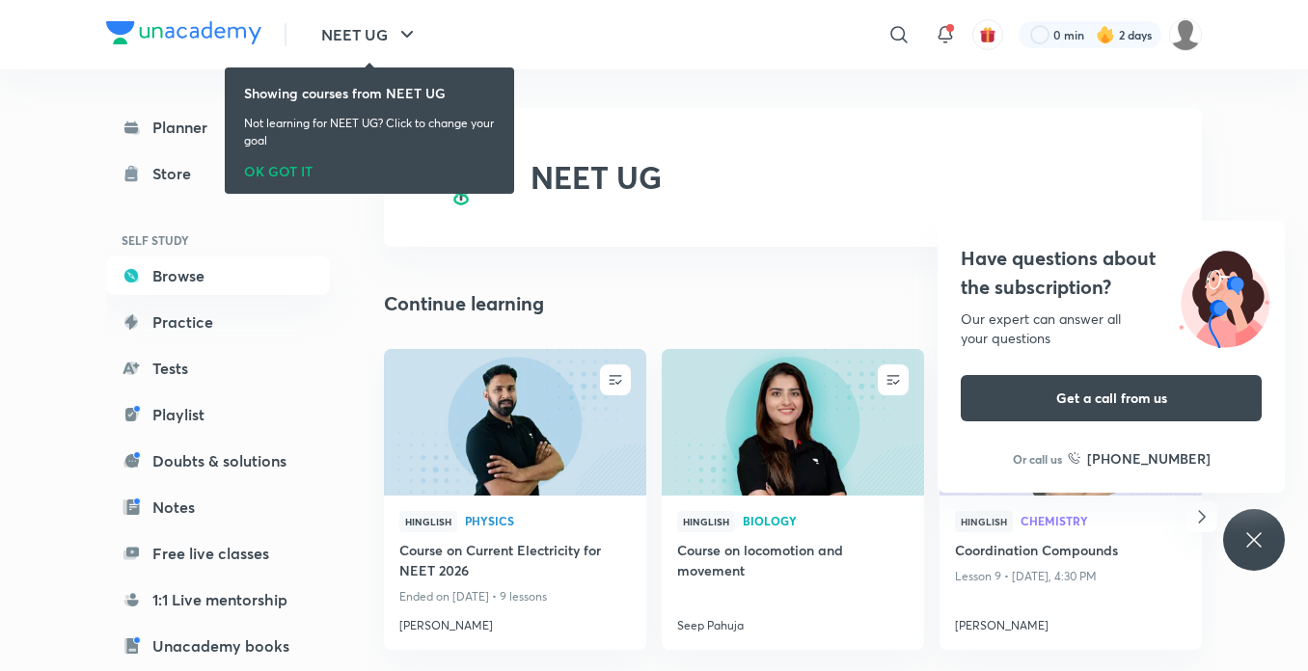 The width and height of the screenshot is (1308, 671). I want to click on h2: NEET UG, so click(596, 177).